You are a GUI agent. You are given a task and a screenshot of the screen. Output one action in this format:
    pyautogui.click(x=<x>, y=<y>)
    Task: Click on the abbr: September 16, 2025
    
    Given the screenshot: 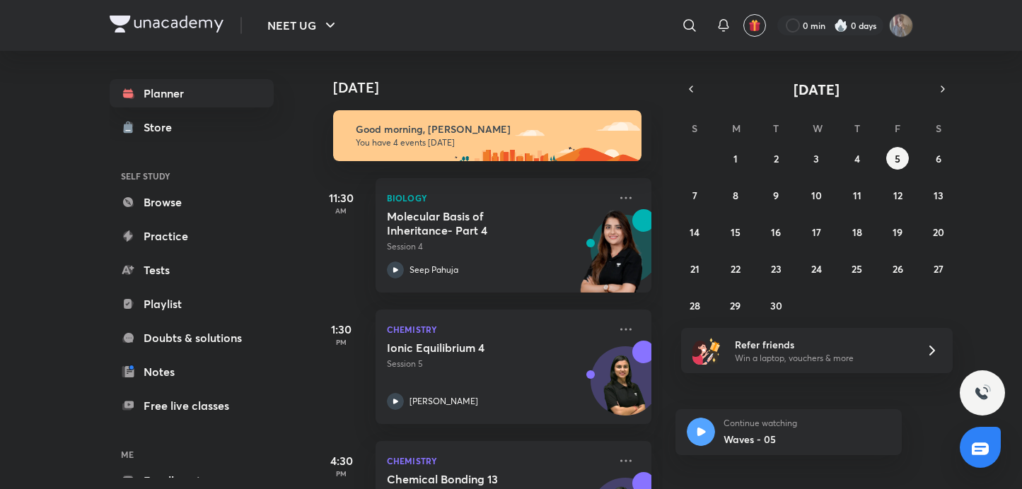 What is the action you would take?
    pyautogui.click(x=776, y=232)
    